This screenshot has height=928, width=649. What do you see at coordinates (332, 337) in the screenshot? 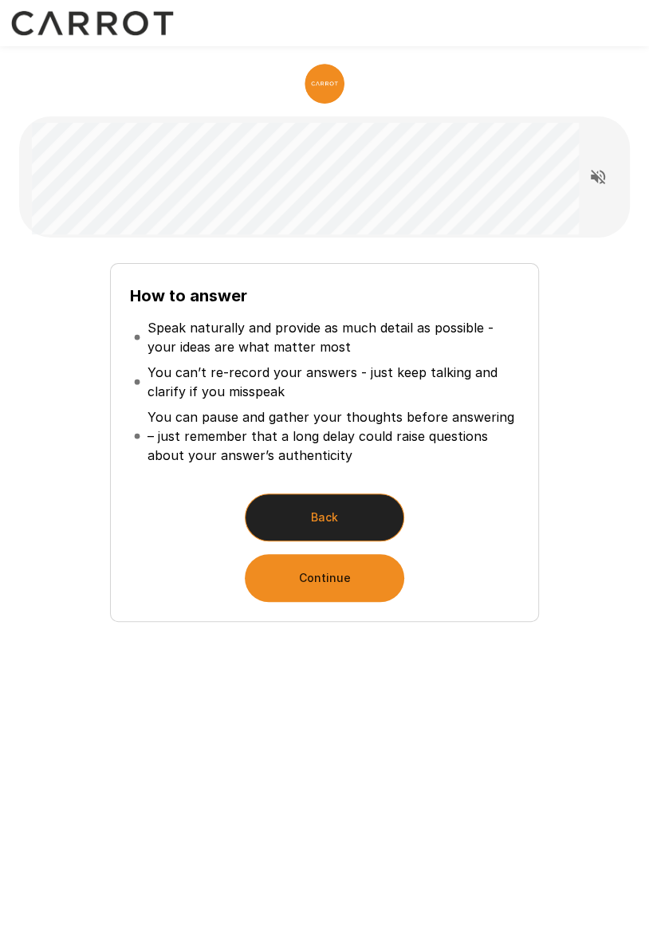
I see `p: Speak naturally and provide as much detail as possible - your ideas are what matter most` at bounding box center [332, 337].